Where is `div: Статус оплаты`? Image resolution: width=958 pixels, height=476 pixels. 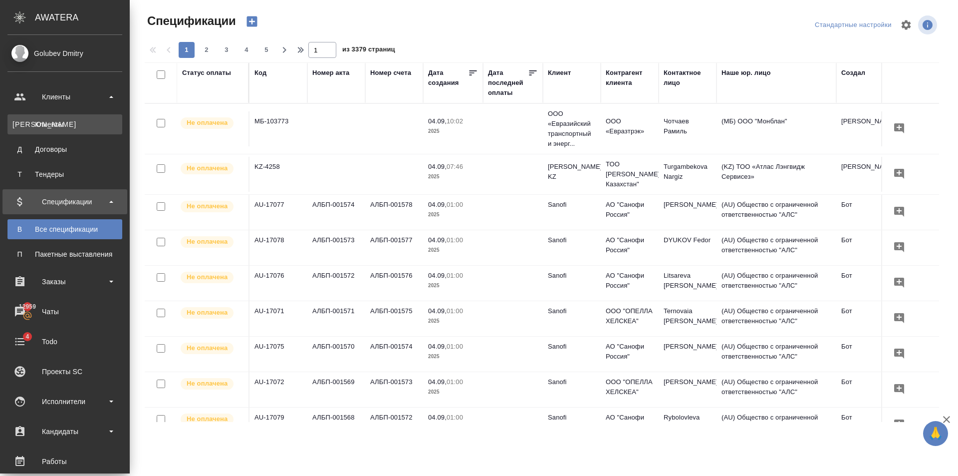
div: Статус оплаты is located at coordinates (207, 73).